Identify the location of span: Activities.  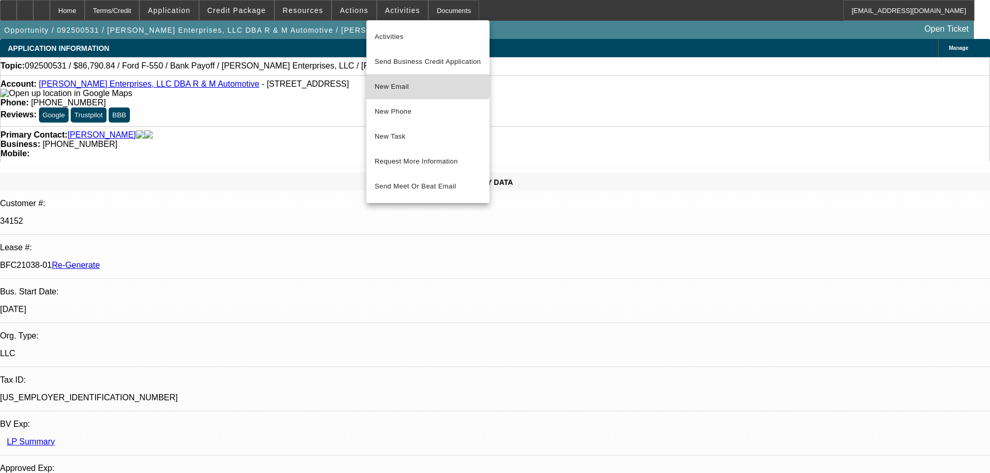
(428, 37).